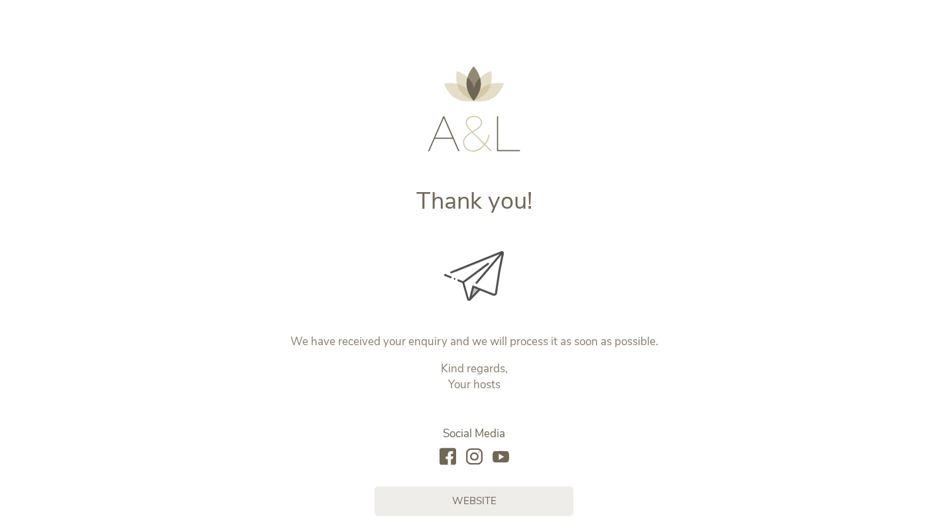  I want to click on a: facebook, so click(447, 457).